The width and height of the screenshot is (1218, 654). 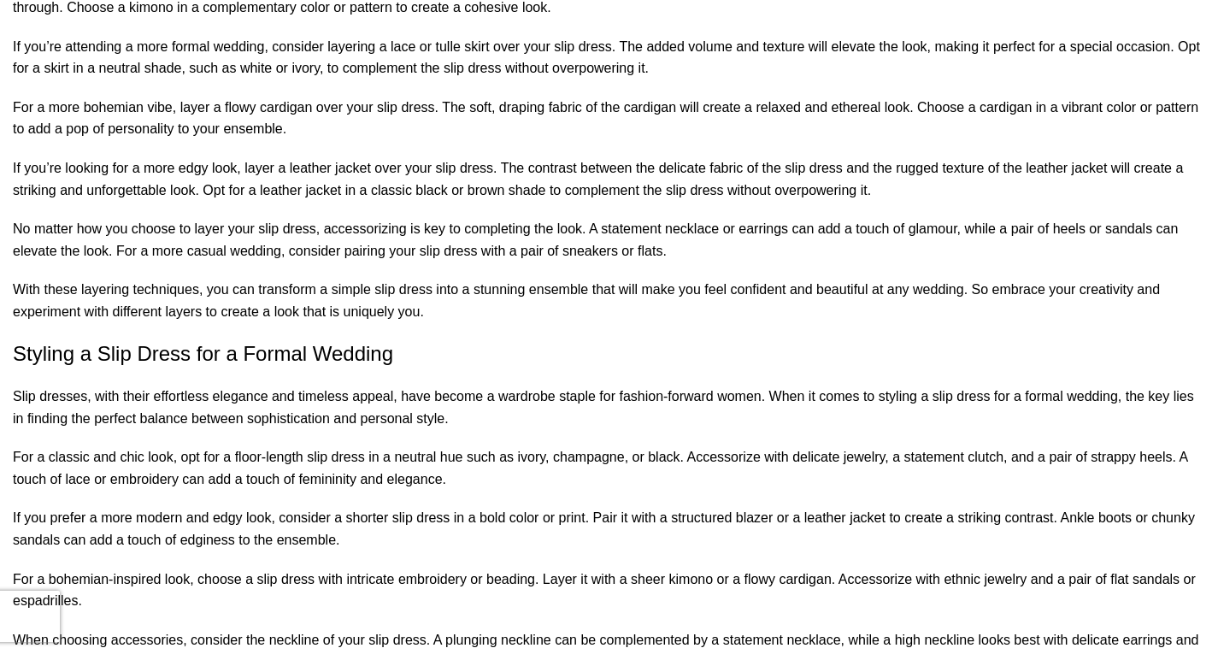 I want to click on p: If you’re looking for a more edgy look, layer a leather jacket over your slip dress. The contrast..., so click(x=609, y=179).